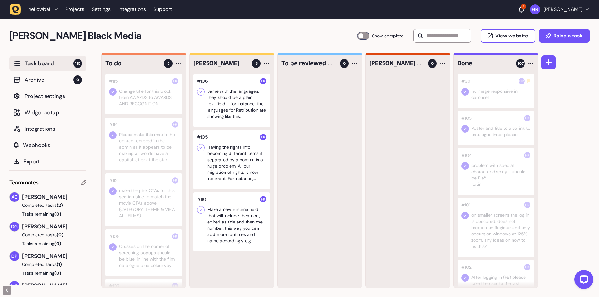  I want to click on button: Completed tasks(2), so click(45, 205).